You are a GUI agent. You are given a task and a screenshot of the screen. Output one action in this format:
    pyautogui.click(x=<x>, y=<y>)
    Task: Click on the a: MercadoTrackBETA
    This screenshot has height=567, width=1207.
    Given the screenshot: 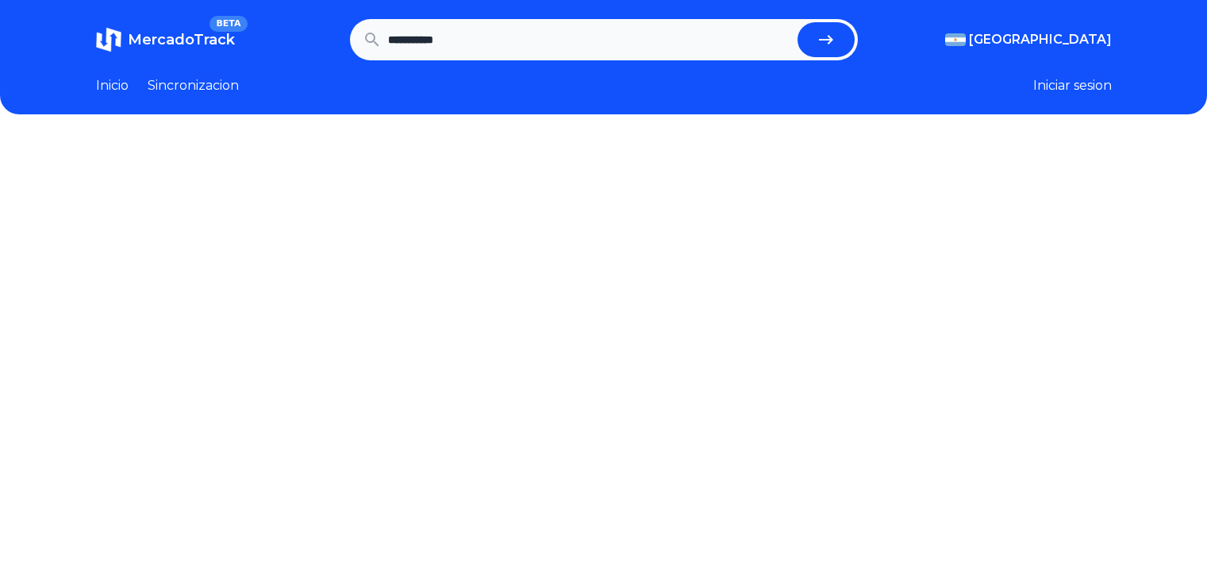 What is the action you would take?
    pyautogui.click(x=165, y=40)
    